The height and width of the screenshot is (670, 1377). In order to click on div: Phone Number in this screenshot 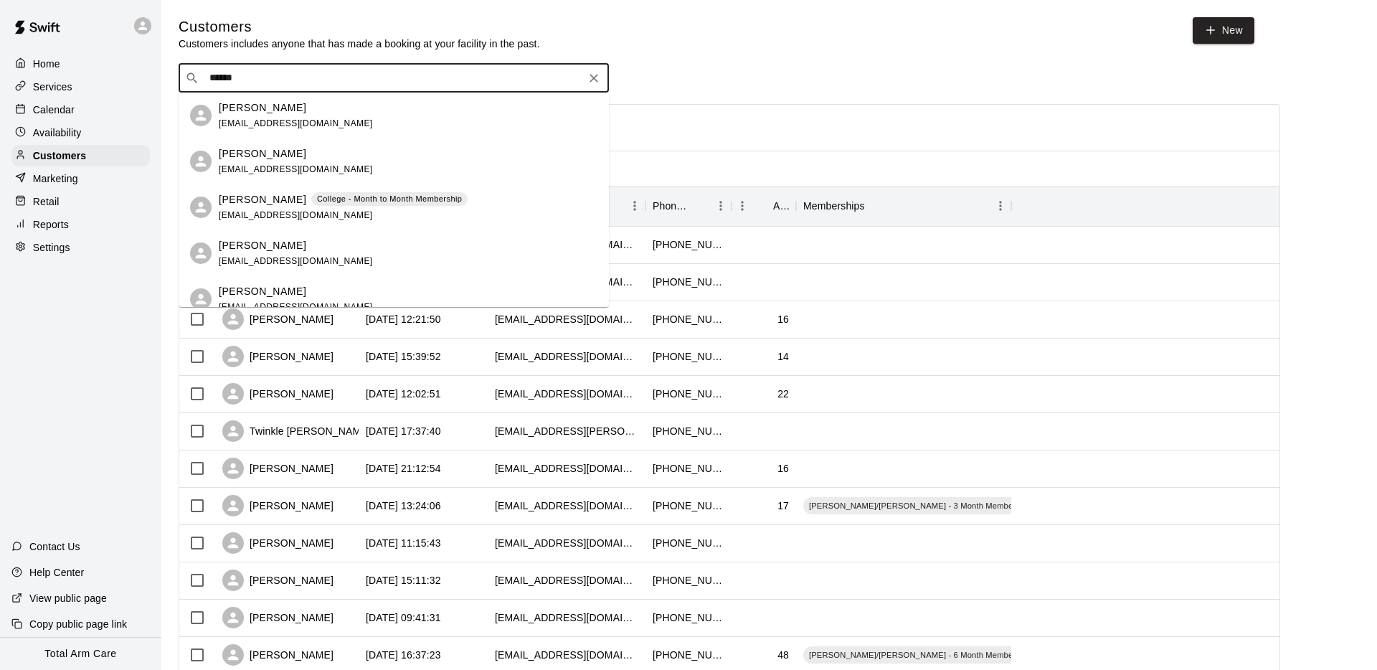, I will do `click(688, 206)`.